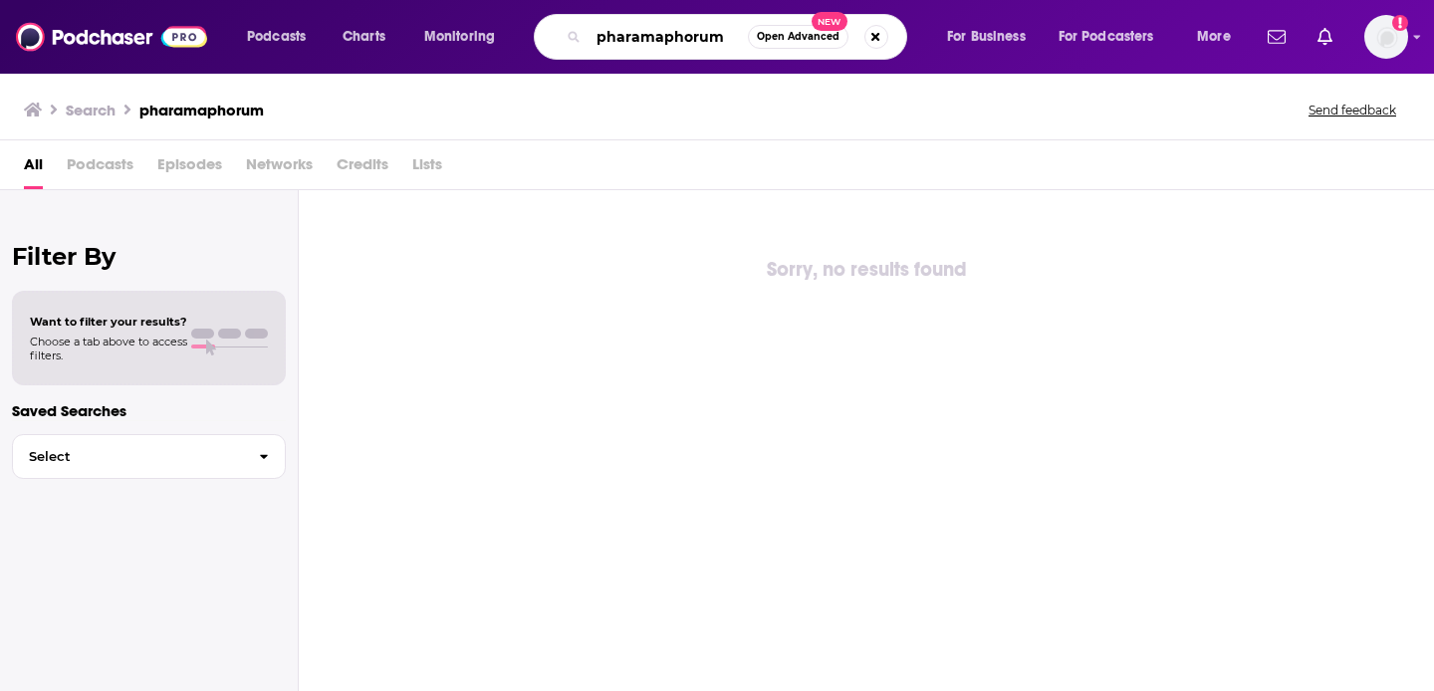  Describe the element at coordinates (1352, 110) in the screenshot. I see `button: Send feedback` at that location.